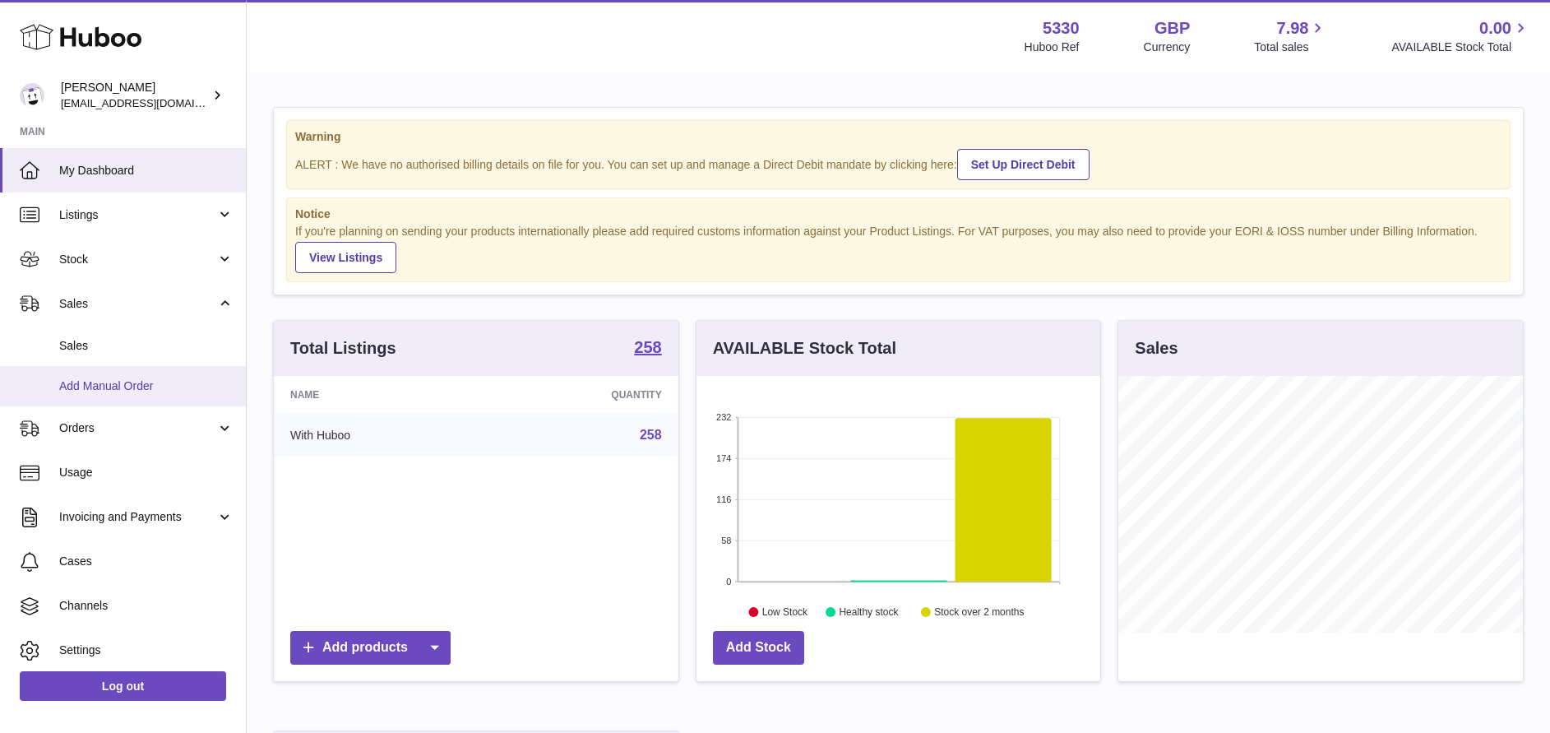 This screenshot has width=1550, height=733. What do you see at coordinates (898, 137) in the screenshot?
I see `strong: Warning` at bounding box center [898, 137].